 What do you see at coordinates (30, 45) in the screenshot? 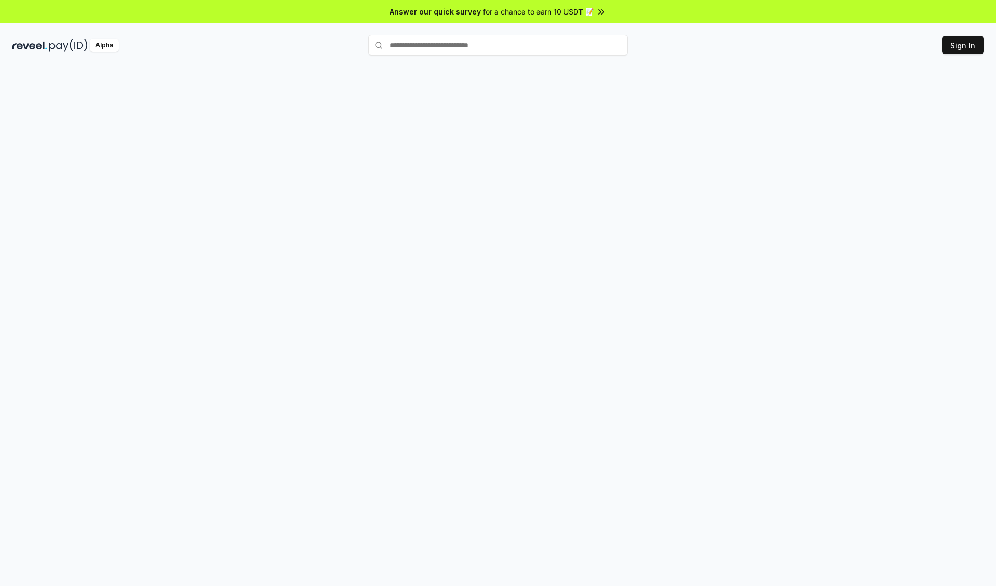
I see `img: reveel_dark` at bounding box center [30, 45].